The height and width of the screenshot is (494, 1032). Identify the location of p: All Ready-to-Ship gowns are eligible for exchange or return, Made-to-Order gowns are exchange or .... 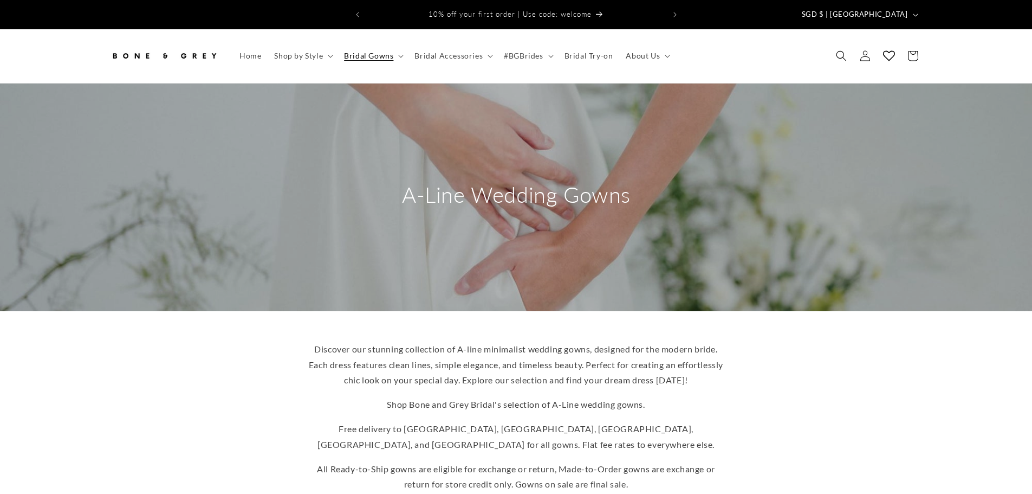
(516, 477).